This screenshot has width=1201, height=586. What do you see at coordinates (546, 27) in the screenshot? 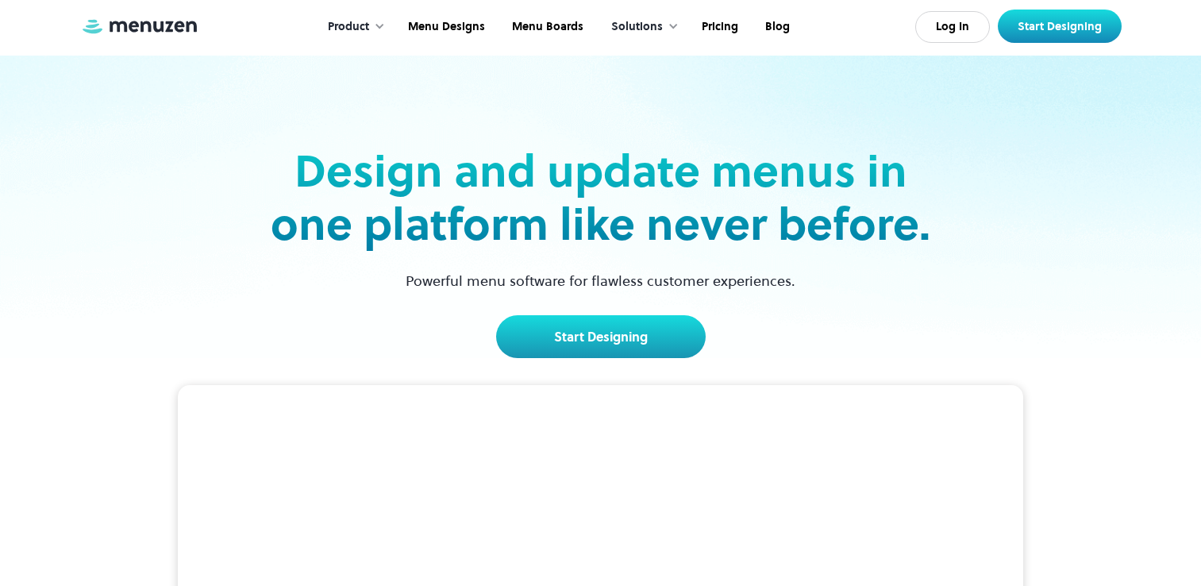
I see `a: Menu Boards` at bounding box center [546, 27].